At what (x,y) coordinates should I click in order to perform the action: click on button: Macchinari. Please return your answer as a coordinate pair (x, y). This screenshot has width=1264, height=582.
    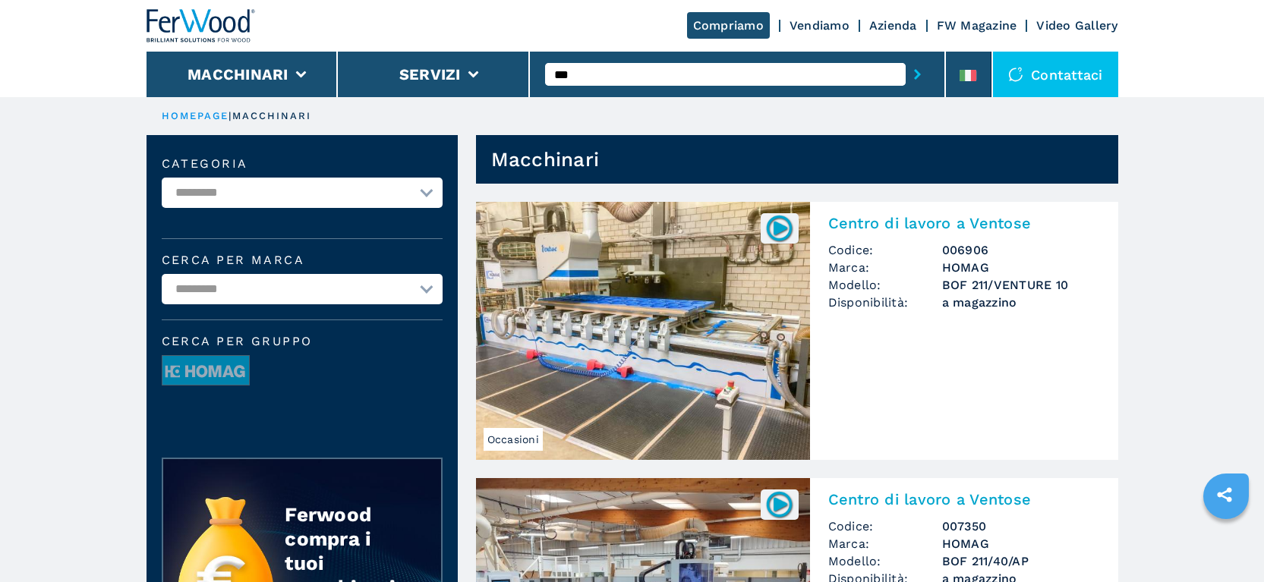
    Looking at the image, I should click on (238, 74).